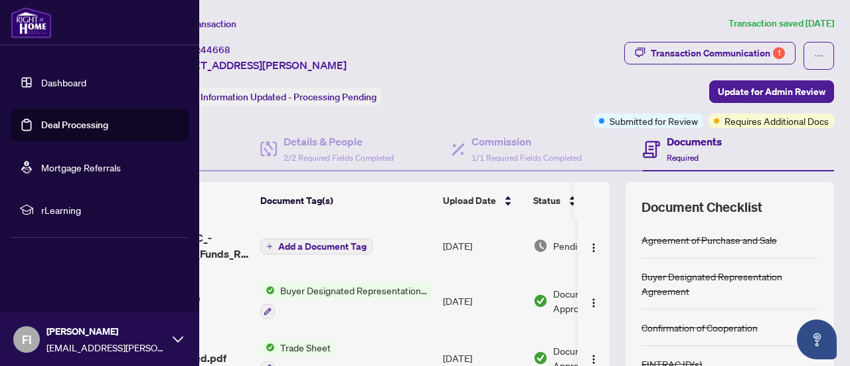 This screenshot has height=366, width=850. What do you see at coordinates (74, 125) in the screenshot?
I see `a: Deal Processing` at bounding box center [74, 125].